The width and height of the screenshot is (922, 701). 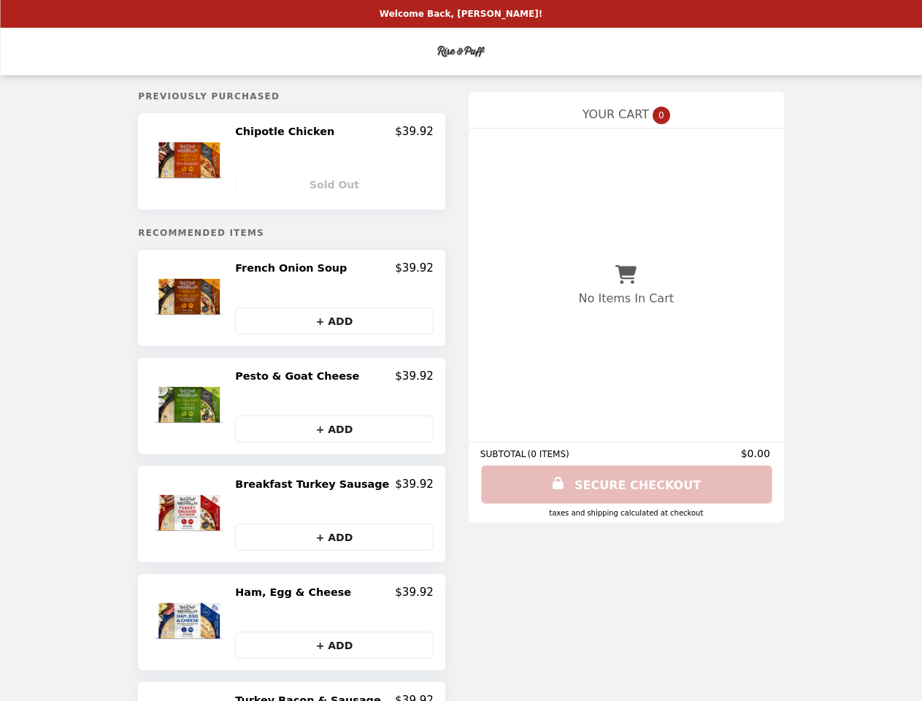 I want to click on h5: Previously Purchased, so click(x=291, y=96).